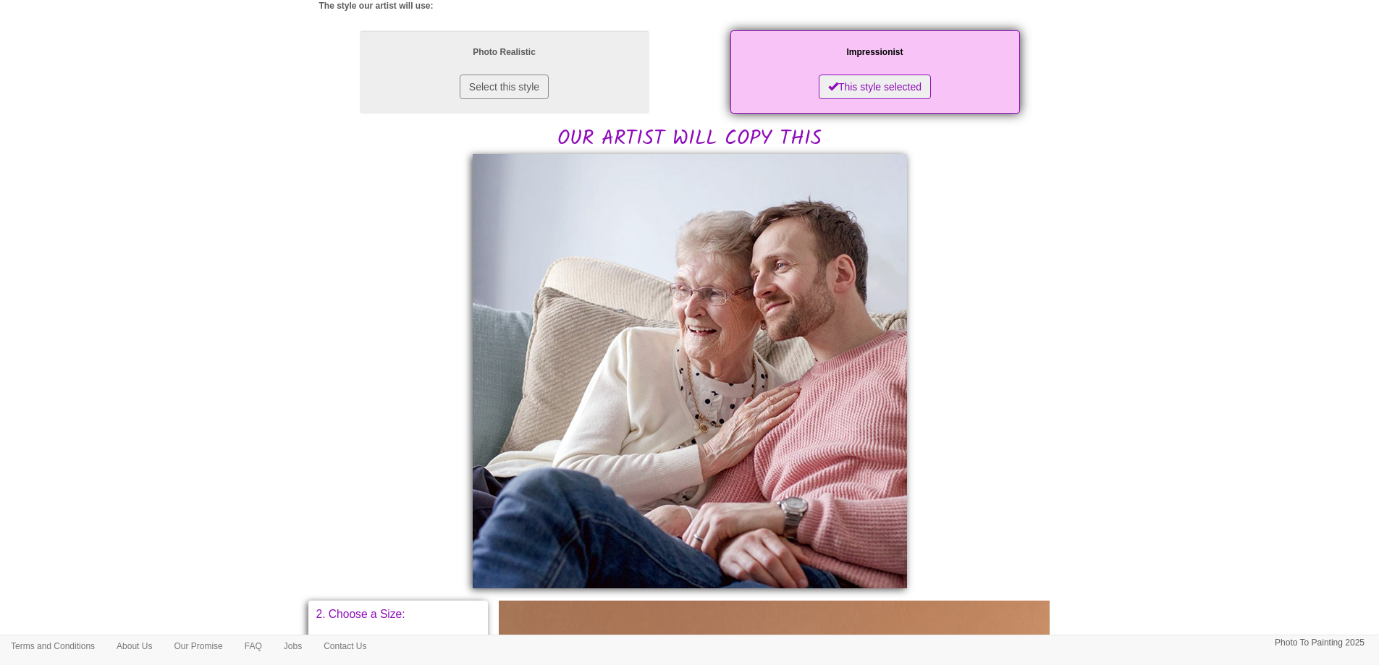 This screenshot has width=1379, height=665. I want to click on a: Jobs, so click(292, 646).